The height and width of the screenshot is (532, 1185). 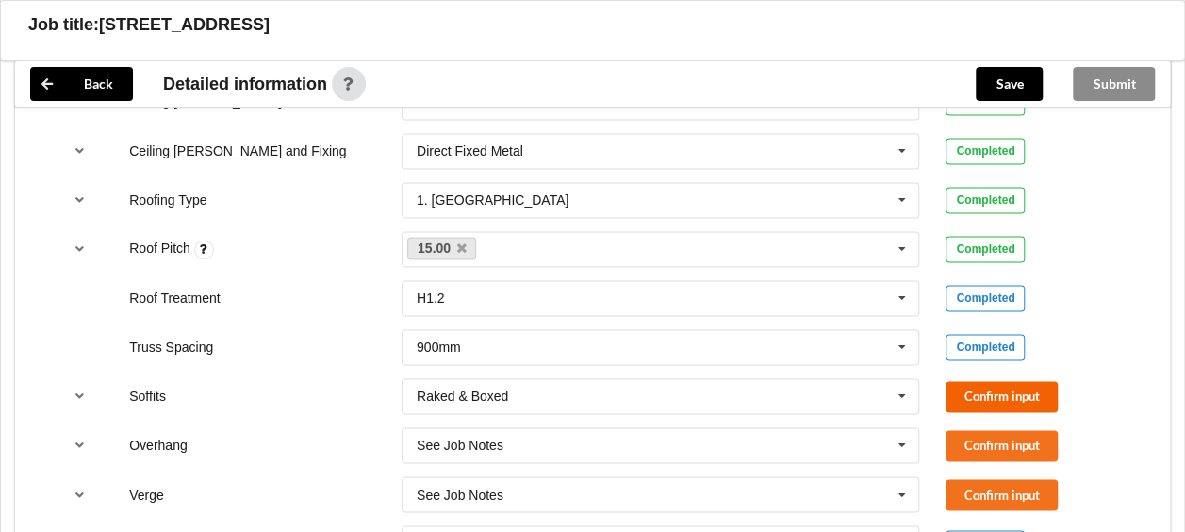 I want to click on div: Raked & Boxed, so click(x=462, y=396).